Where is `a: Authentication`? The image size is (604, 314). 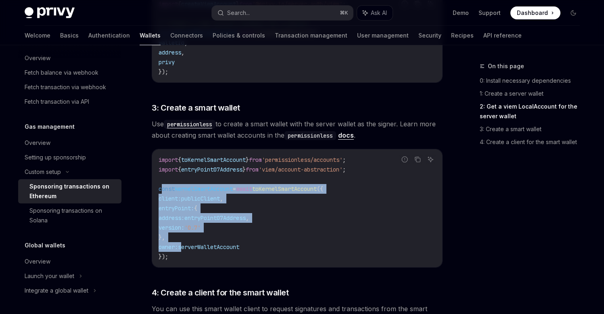
a: Authentication is located at coordinates (109, 36).